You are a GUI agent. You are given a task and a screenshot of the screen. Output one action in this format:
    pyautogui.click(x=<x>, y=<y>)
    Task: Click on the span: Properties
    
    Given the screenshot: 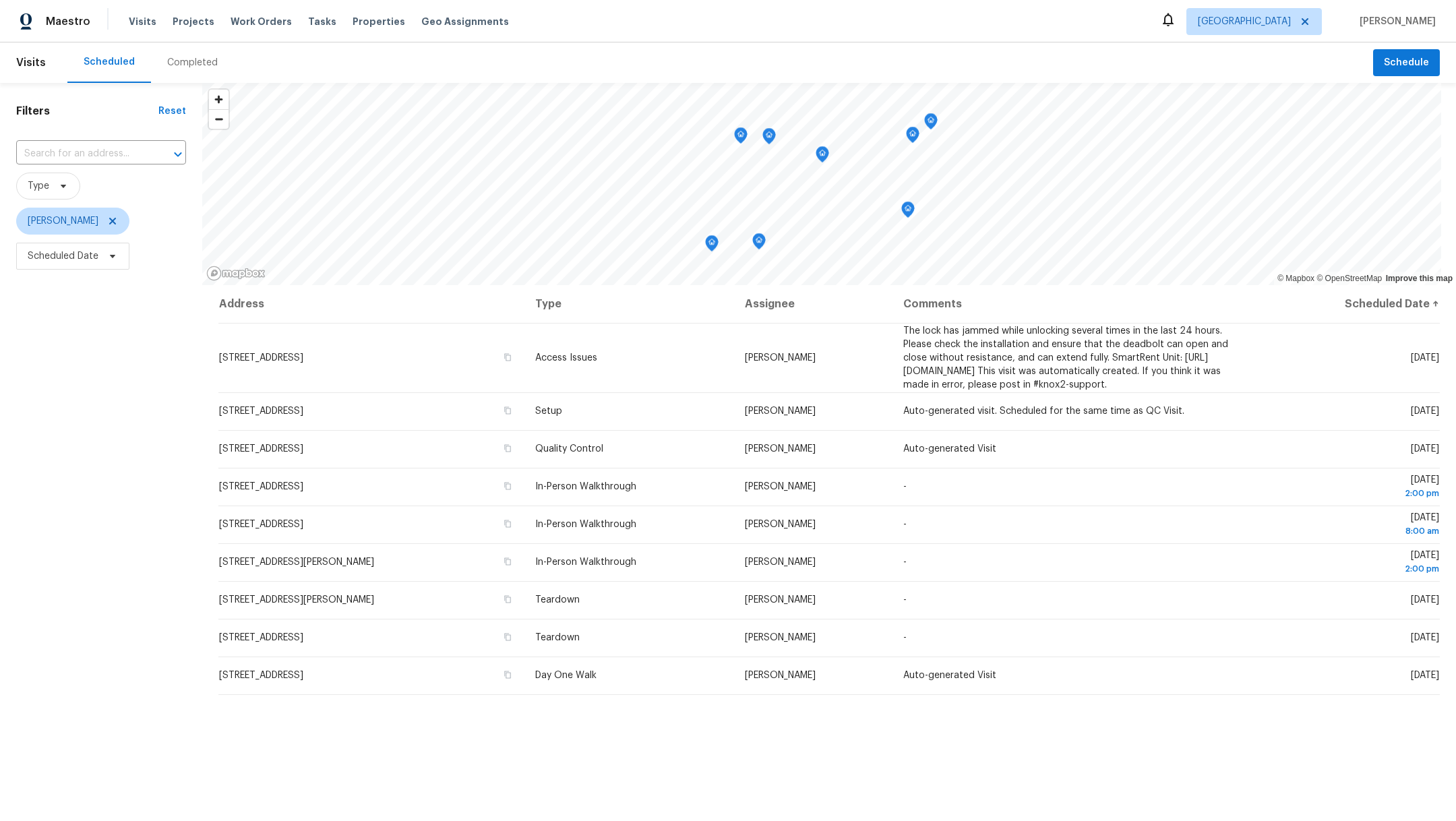 What is the action you would take?
    pyautogui.click(x=379, y=22)
    